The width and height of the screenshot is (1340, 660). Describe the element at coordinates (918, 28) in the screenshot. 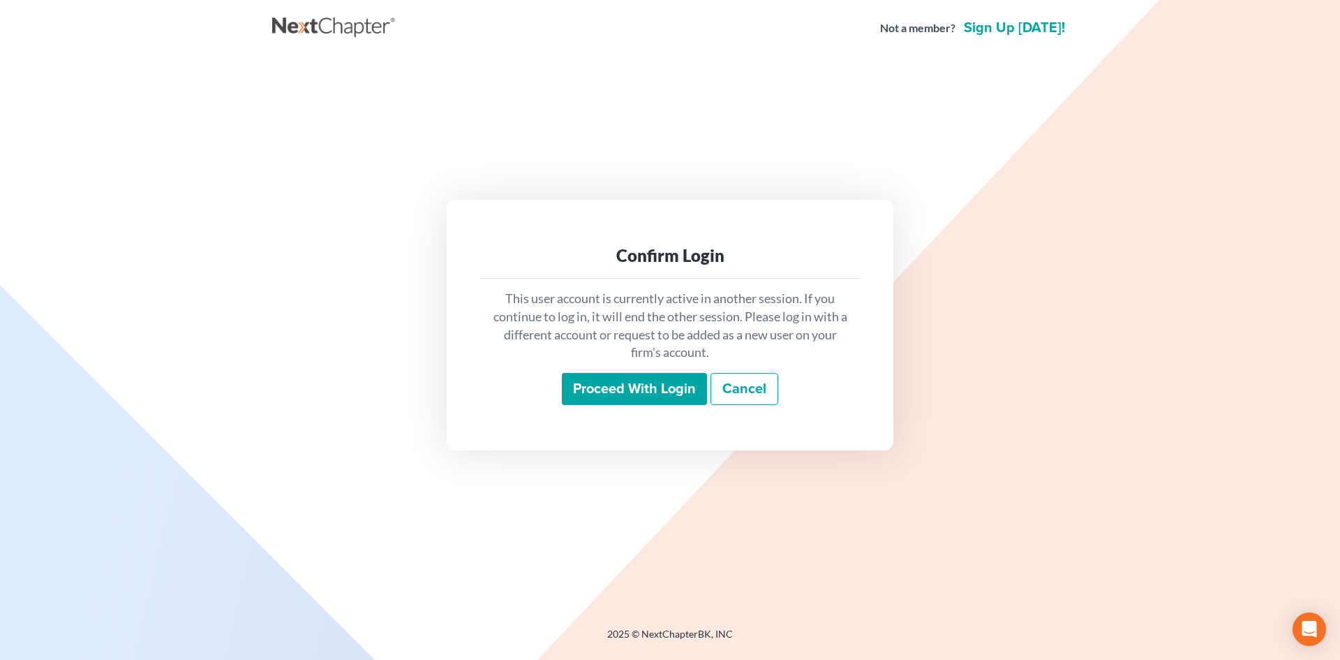

I see `strong: Not a member?` at that location.